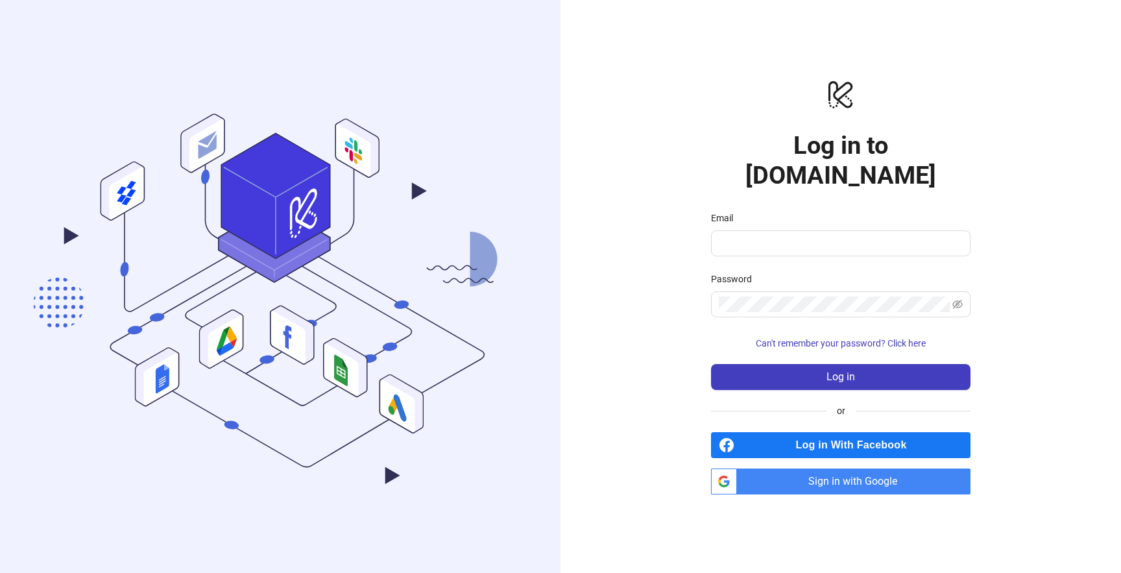 Image resolution: width=1121 pixels, height=573 pixels. Describe the element at coordinates (958, 304) in the screenshot. I see `span: eye-invisible` at that location.